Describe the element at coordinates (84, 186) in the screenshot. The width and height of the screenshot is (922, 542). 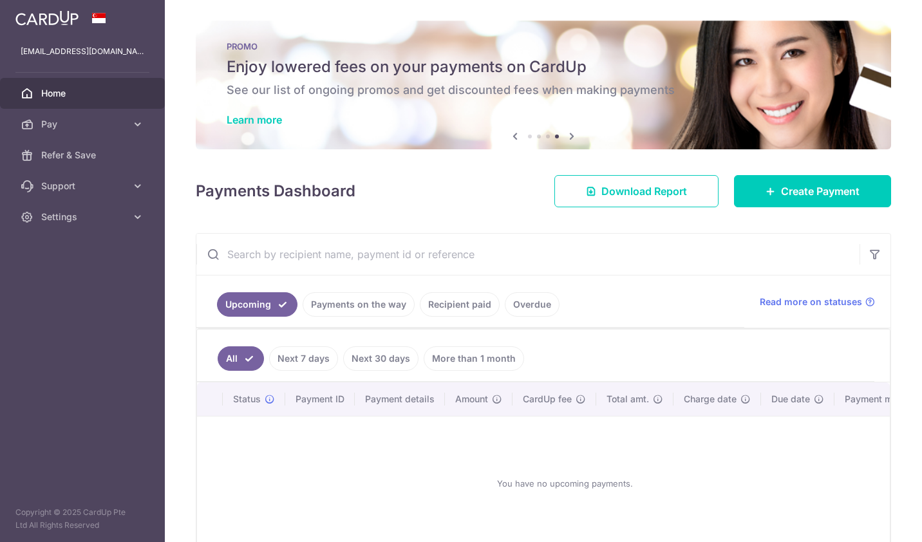
I see `span: Support` at that location.